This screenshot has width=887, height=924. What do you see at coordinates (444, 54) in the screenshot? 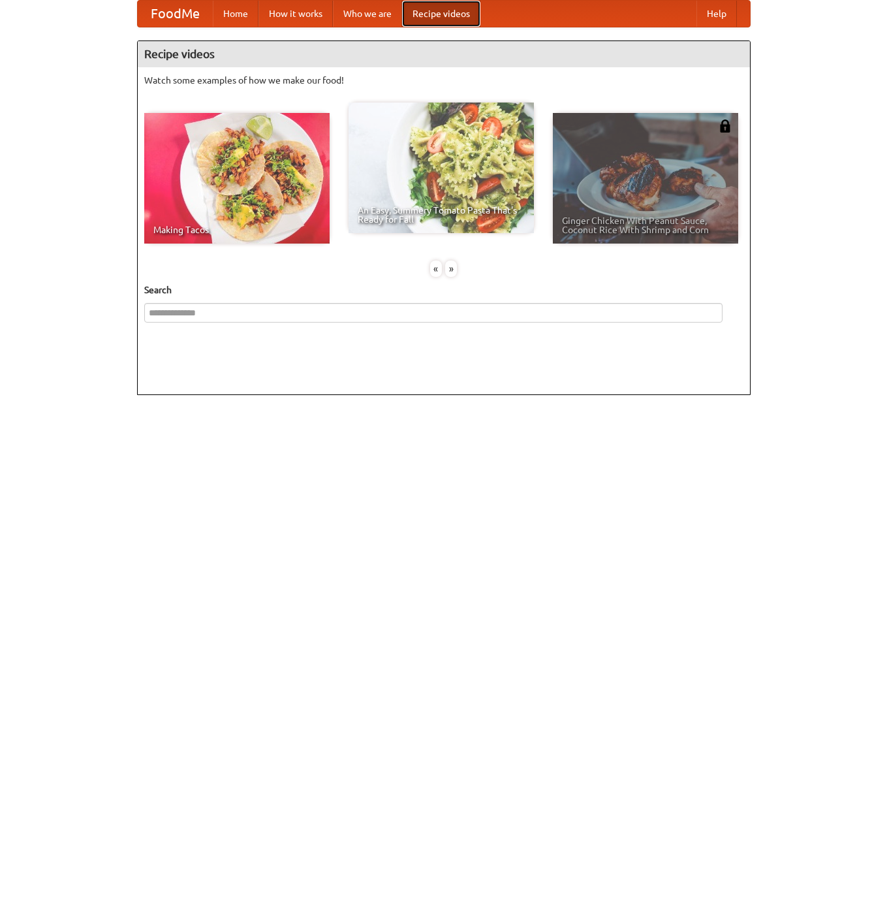
I see `h4: Recipe videos` at bounding box center [444, 54].